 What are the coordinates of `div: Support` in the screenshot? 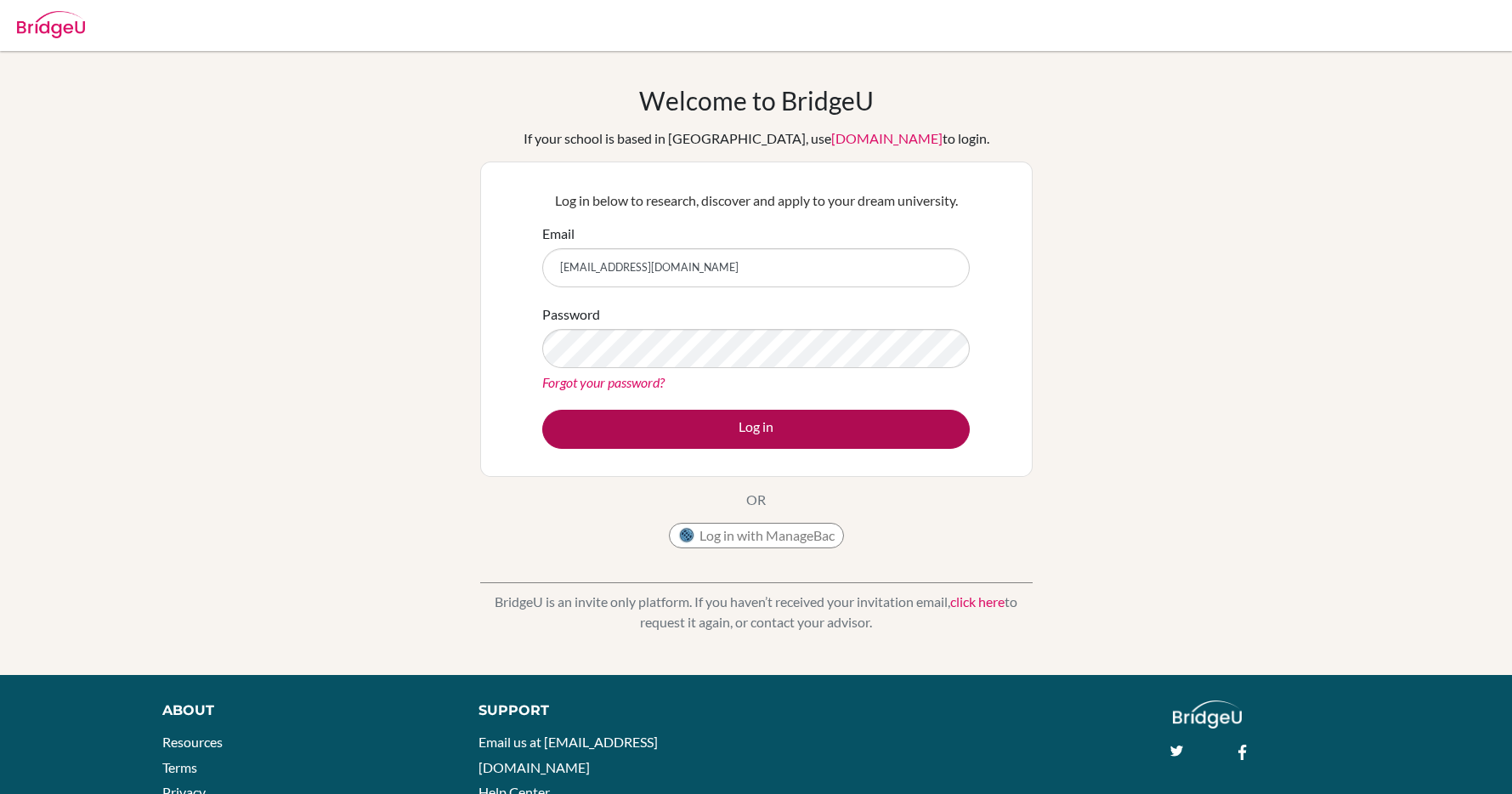 It's located at (607, 710).